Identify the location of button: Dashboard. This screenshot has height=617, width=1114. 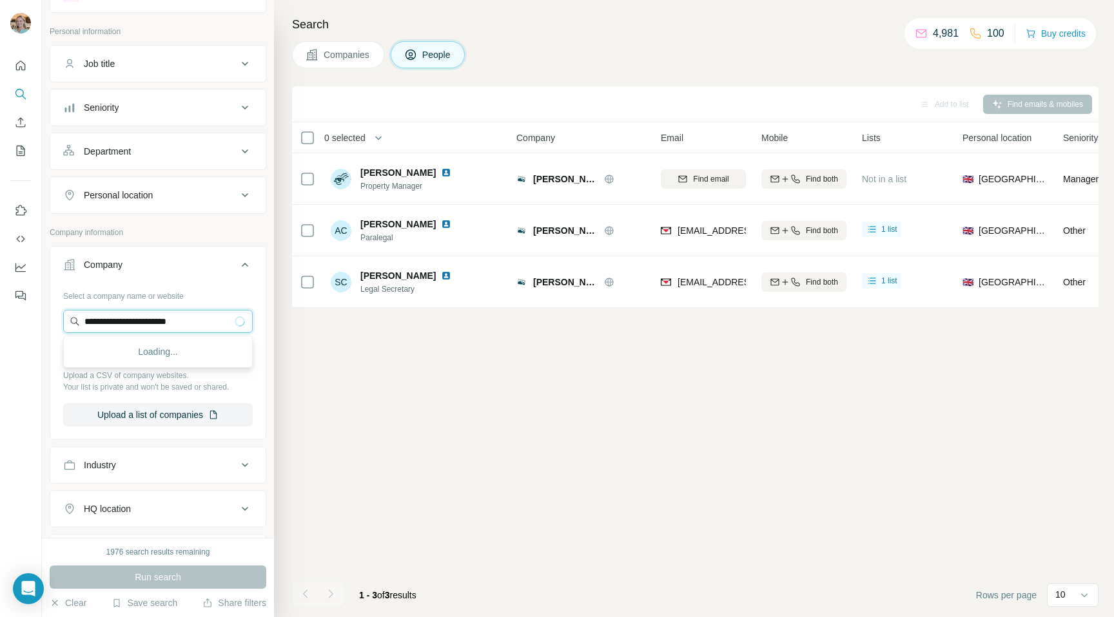
(21, 267).